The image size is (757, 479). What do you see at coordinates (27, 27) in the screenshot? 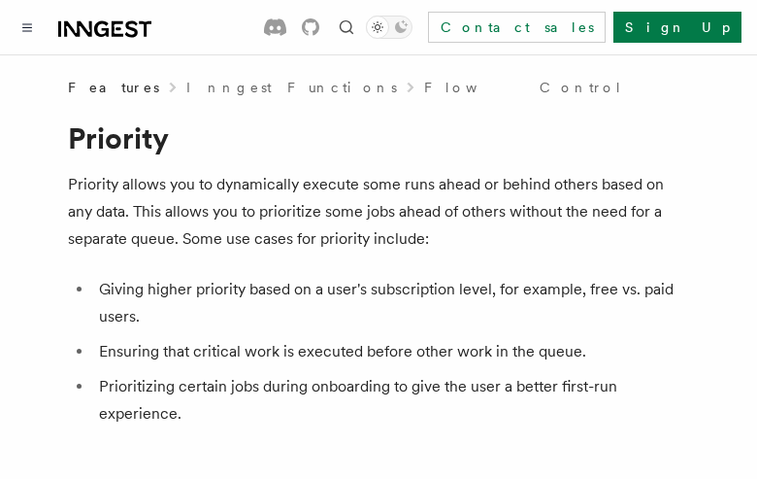
I see `button: Toggle navigation` at bounding box center [27, 27].